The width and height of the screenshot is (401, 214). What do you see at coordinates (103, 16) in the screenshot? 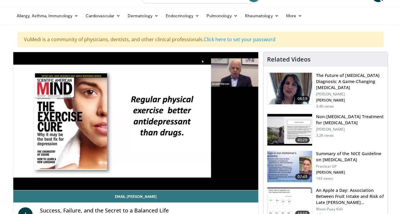
I see `a: Cardiovascular` at bounding box center [103, 16].